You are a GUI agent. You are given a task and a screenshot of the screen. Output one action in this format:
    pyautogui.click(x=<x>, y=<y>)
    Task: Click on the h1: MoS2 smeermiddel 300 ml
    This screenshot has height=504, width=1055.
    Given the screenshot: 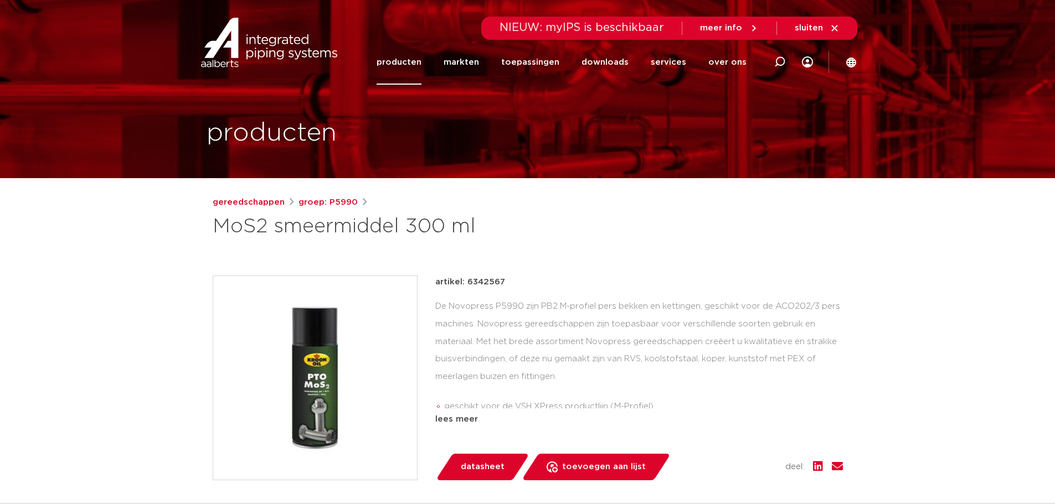 What is the action you would take?
    pyautogui.click(x=420, y=227)
    